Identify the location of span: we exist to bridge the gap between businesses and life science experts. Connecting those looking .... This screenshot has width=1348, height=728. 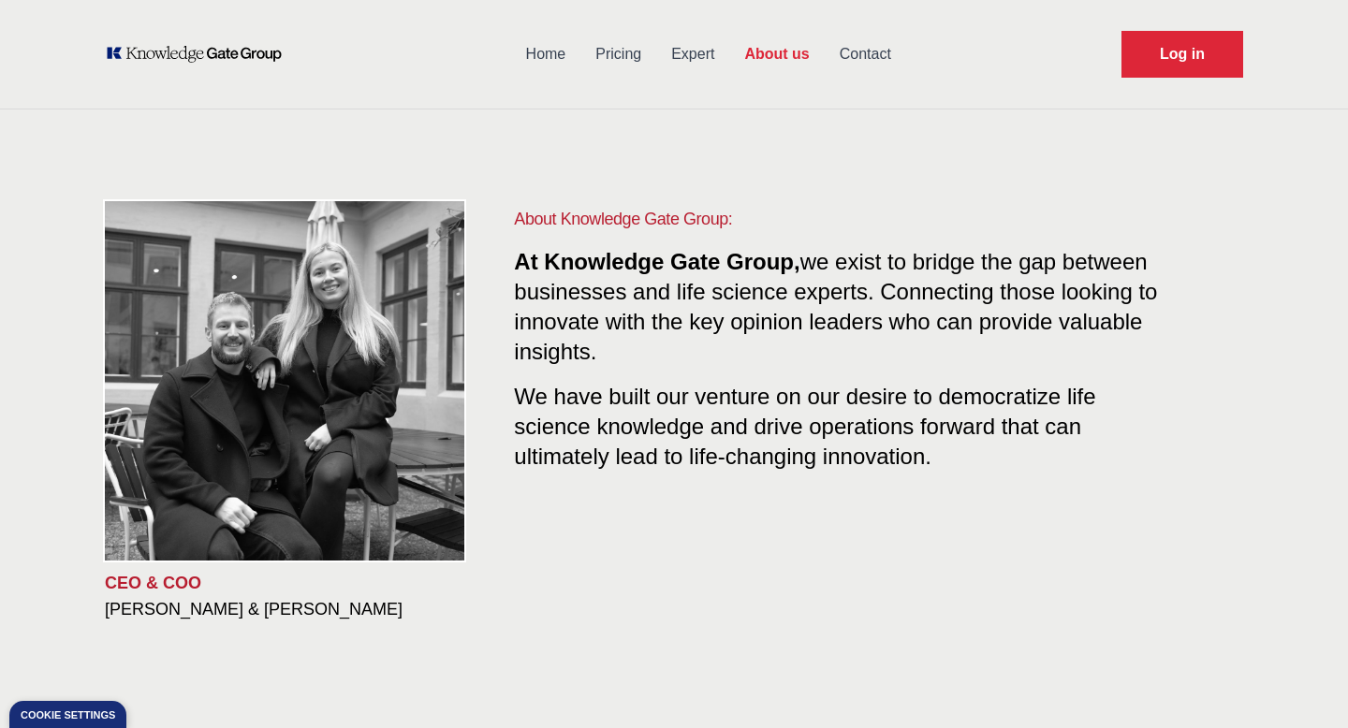
(835, 306).